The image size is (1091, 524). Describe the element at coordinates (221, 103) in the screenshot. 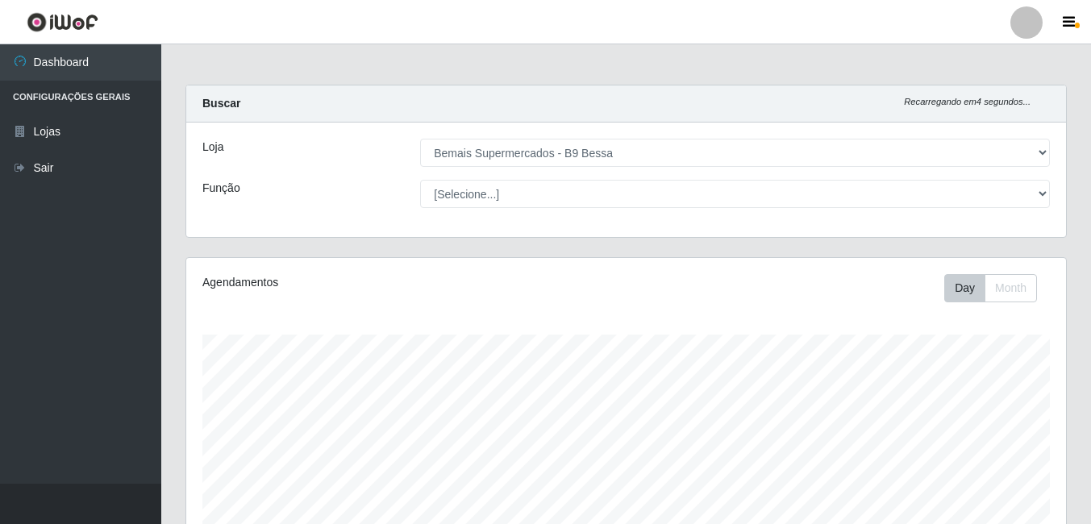

I see `strong: Buscar` at that location.